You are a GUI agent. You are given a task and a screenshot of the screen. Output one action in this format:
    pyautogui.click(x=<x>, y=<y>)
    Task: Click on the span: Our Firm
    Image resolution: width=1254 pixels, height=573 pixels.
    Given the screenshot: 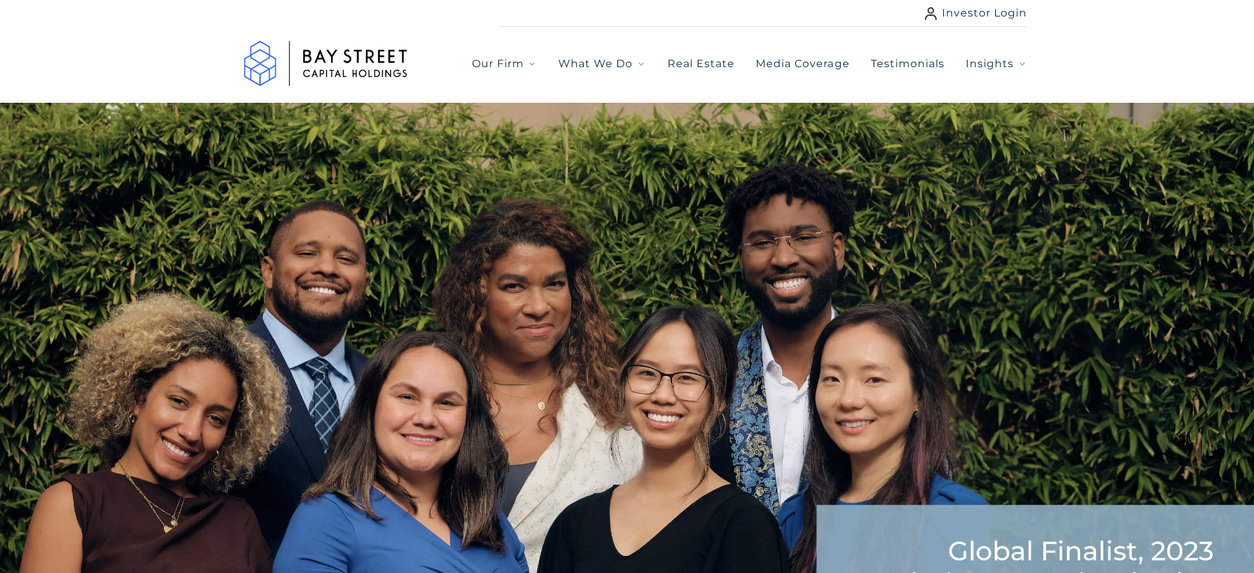 What is the action you would take?
    pyautogui.click(x=498, y=64)
    